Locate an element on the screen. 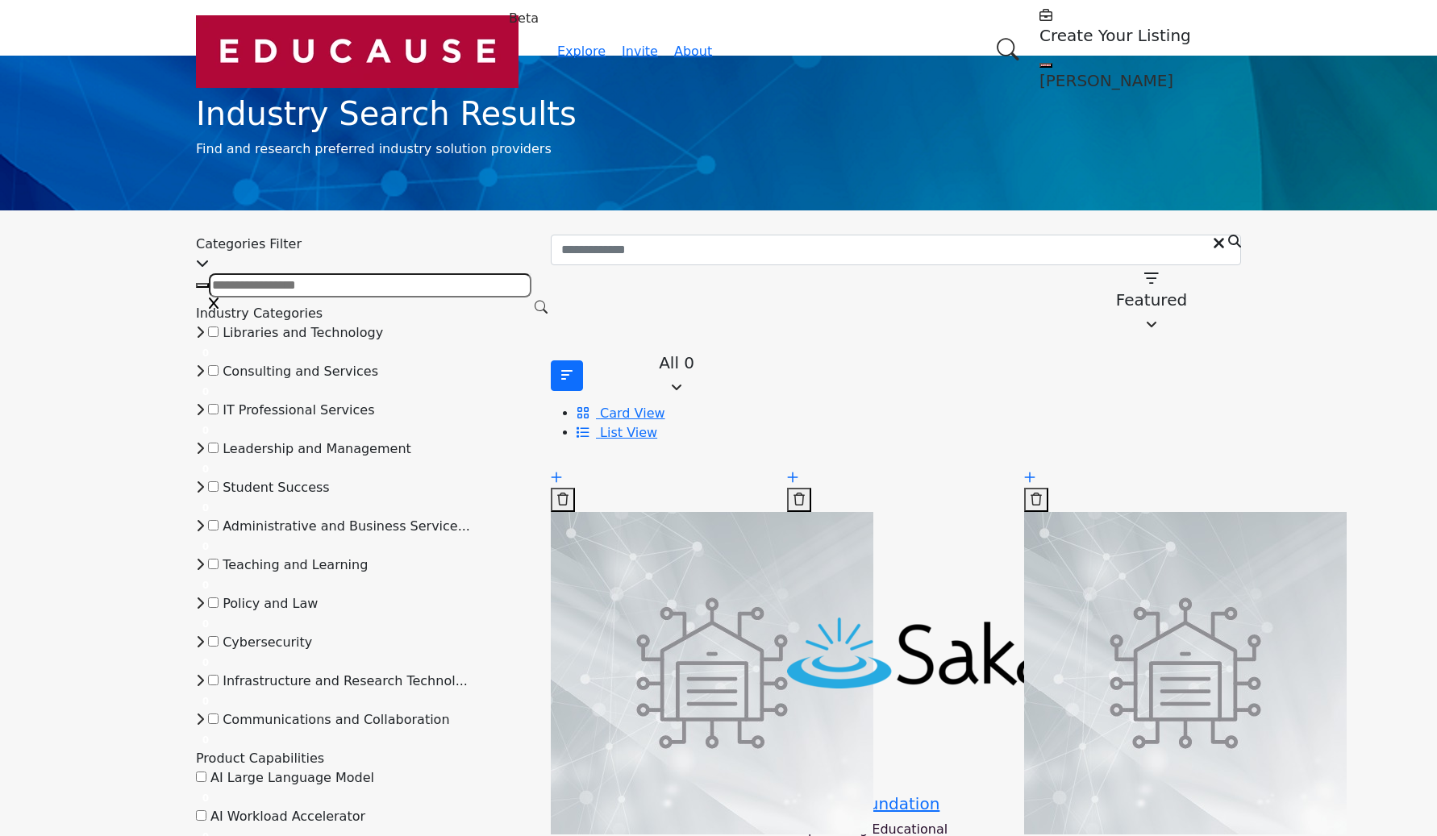  p: All 0 is located at coordinates (676, 363).